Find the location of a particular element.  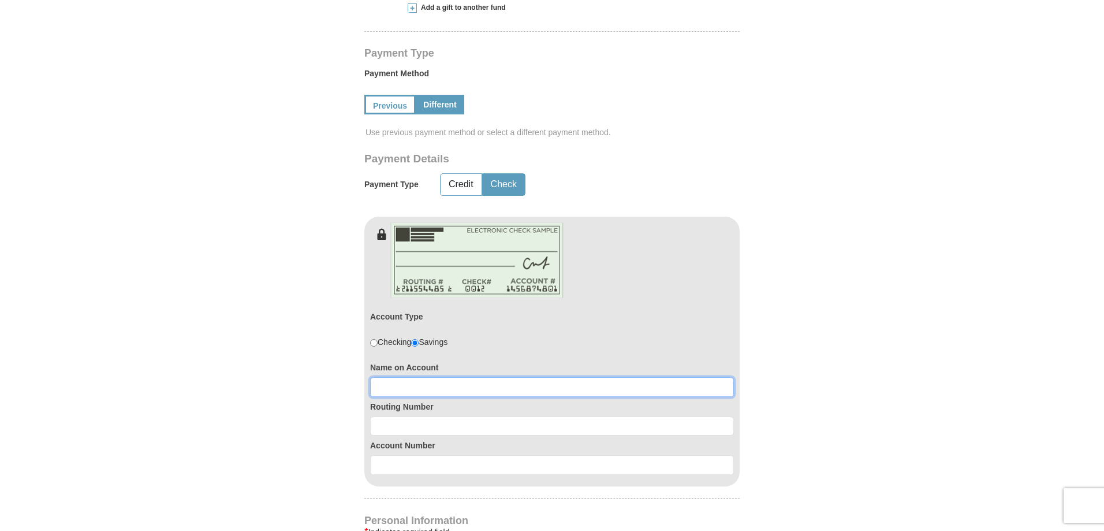

a: Different is located at coordinates (440, 105).